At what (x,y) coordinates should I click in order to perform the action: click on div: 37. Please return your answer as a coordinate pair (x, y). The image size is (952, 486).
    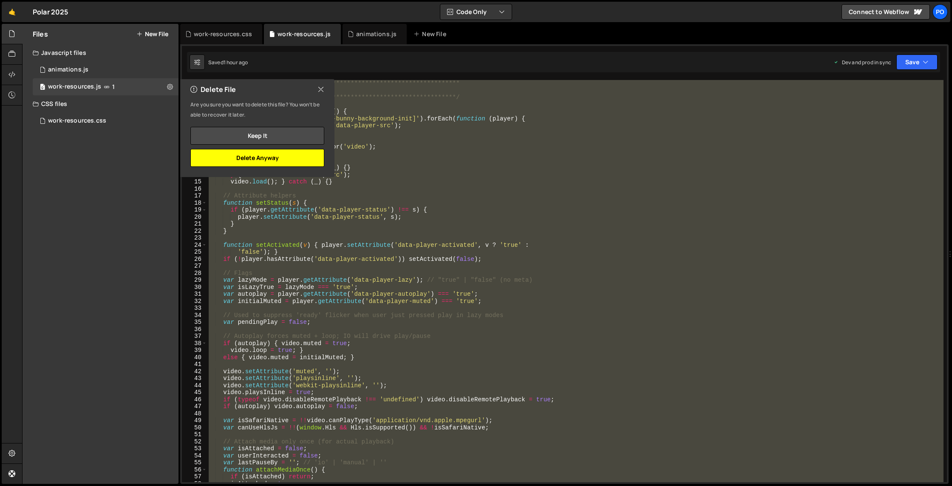
    Looking at the image, I should click on (194, 336).